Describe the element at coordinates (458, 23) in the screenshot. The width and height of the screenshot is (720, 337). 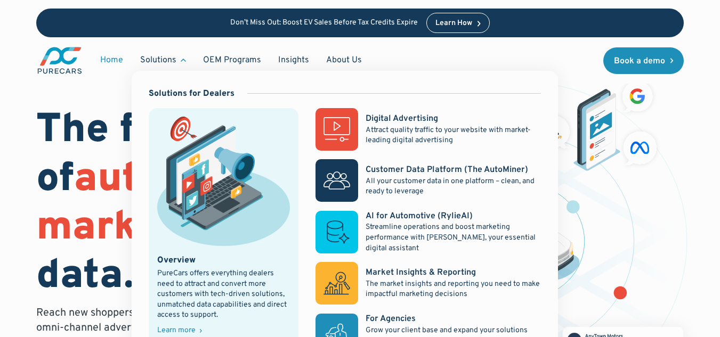
I see `a: Learn How` at that location.